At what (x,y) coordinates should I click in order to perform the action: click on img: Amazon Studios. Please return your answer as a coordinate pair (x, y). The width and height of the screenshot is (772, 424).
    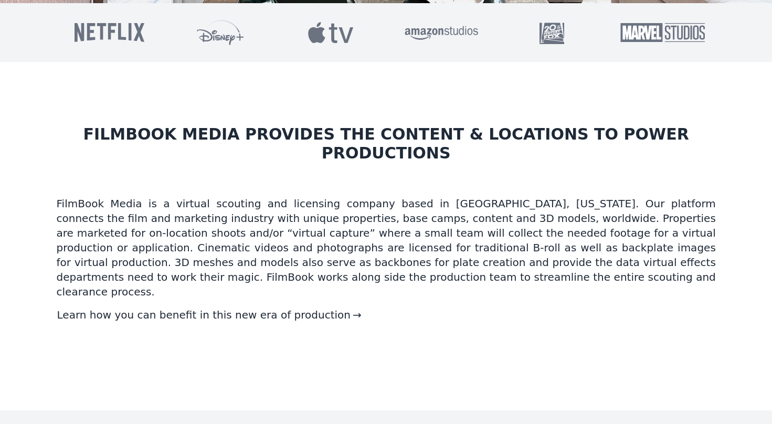
    Looking at the image, I should click on (441, 33).